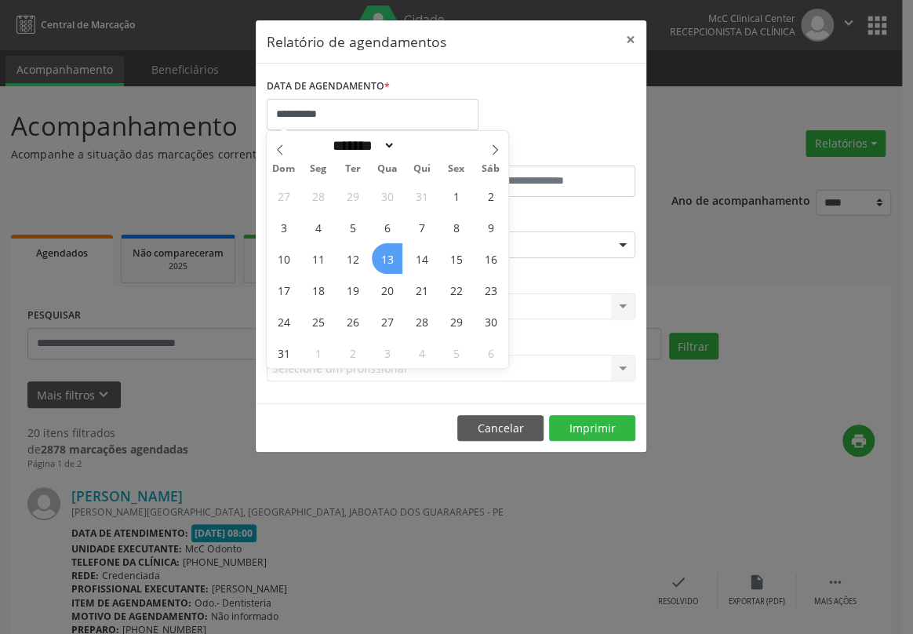 The width and height of the screenshot is (913, 634). I want to click on span: Setembro 2, 2025, so click(352, 352).